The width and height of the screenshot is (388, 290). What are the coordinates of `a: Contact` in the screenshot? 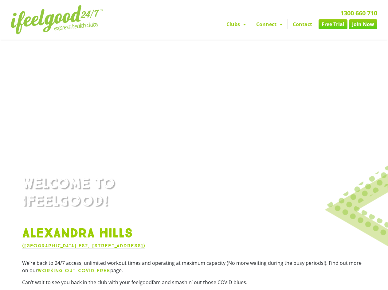 It's located at (302, 24).